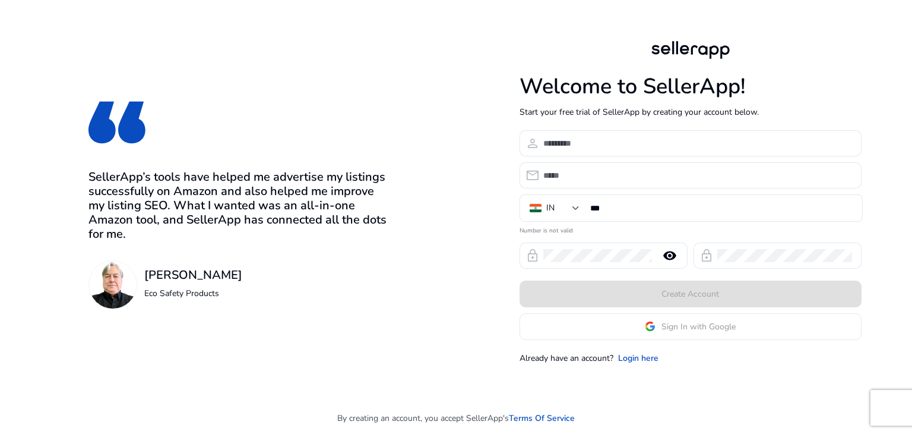 The height and width of the screenshot is (434, 912). I want to click on div: IN, so click(551, 208).